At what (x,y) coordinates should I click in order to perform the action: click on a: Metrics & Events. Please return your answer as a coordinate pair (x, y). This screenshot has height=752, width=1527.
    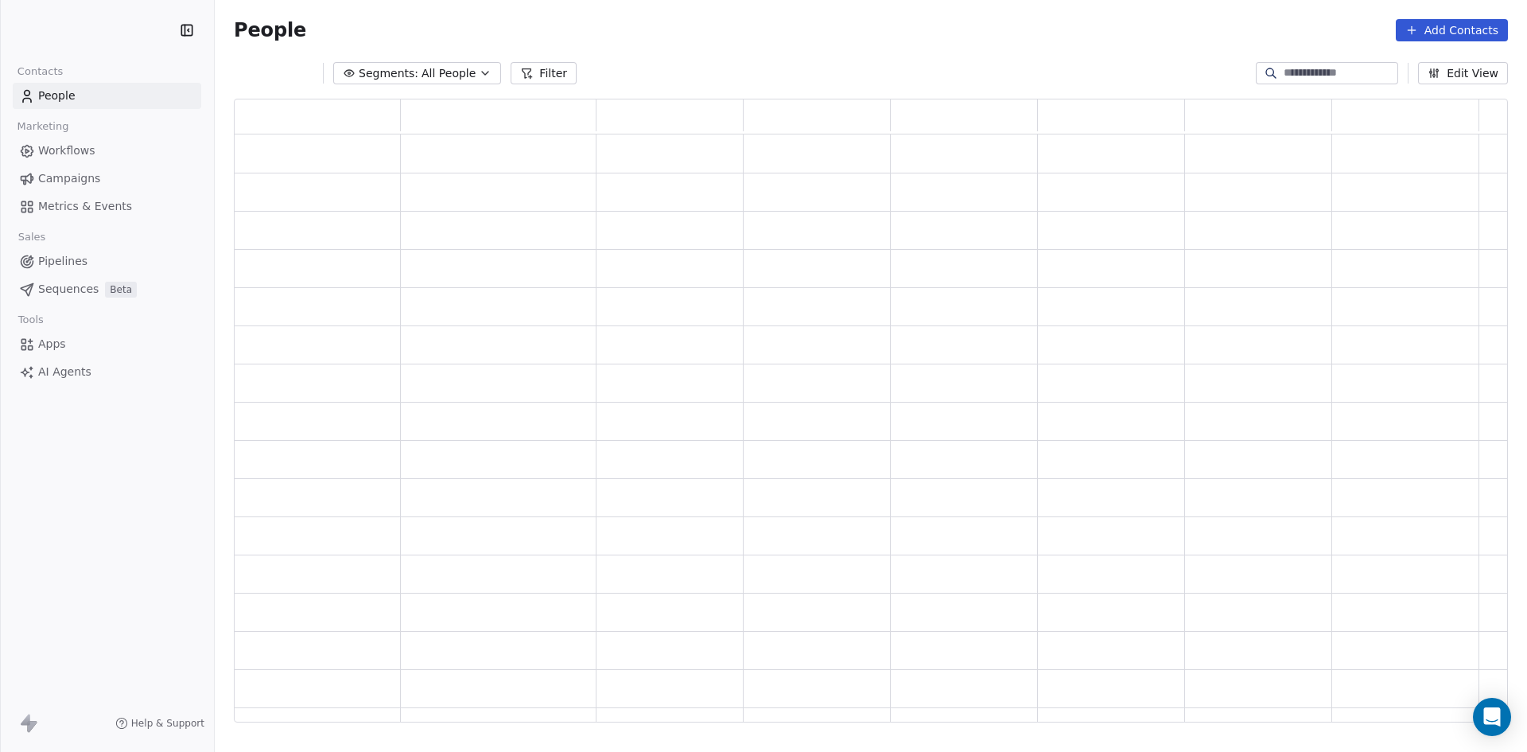
    Looking at the image, I should click on (107, 206).